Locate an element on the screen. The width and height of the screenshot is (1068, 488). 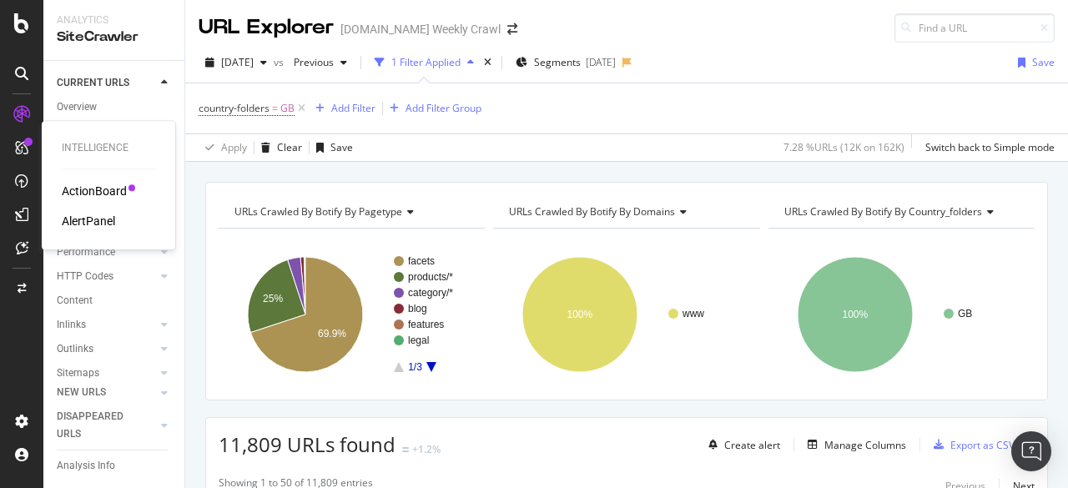
h4: URLs Crawled By Botify By pagetype is located at coordinates (350, 212).